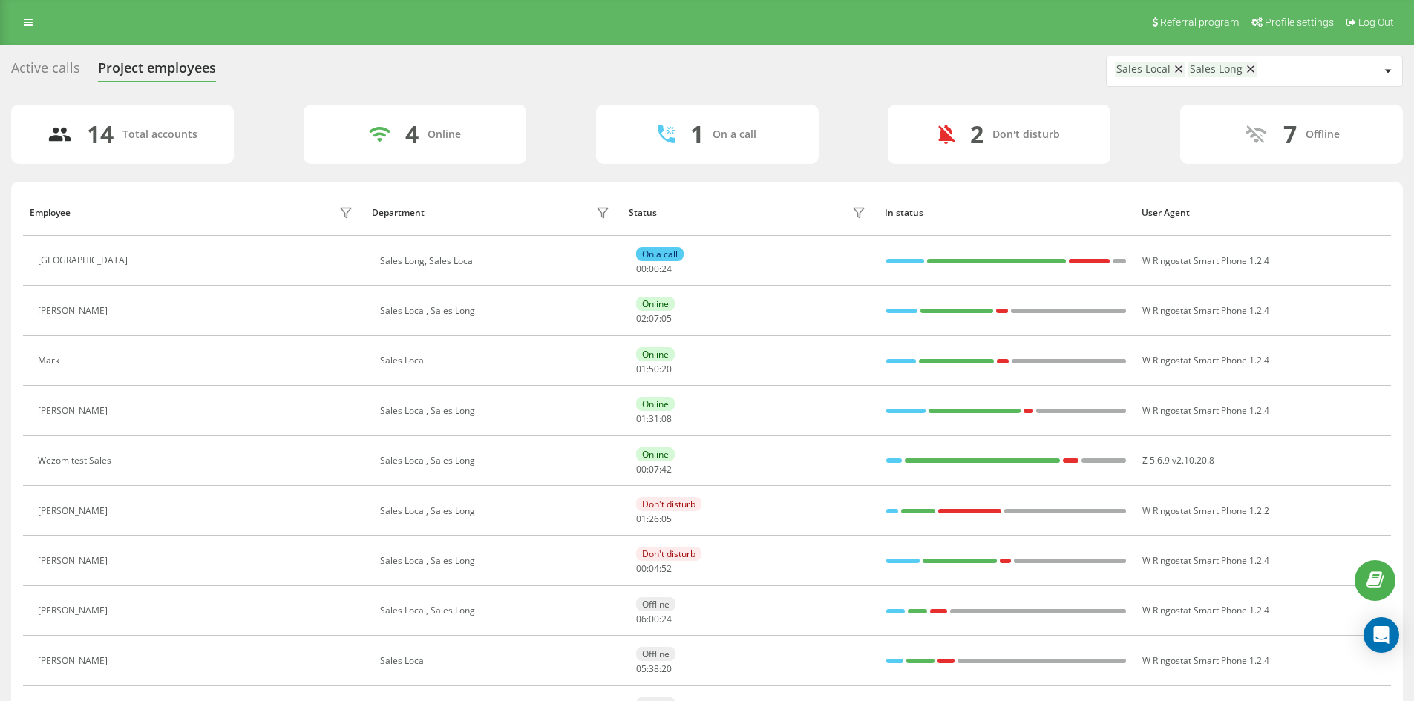 The height and width of the screenshot is (701, 1414). What do you see at coordinates (1199, 22) in the screenshot?
I see `span: Referral program` at bounding box center [1199, 22].